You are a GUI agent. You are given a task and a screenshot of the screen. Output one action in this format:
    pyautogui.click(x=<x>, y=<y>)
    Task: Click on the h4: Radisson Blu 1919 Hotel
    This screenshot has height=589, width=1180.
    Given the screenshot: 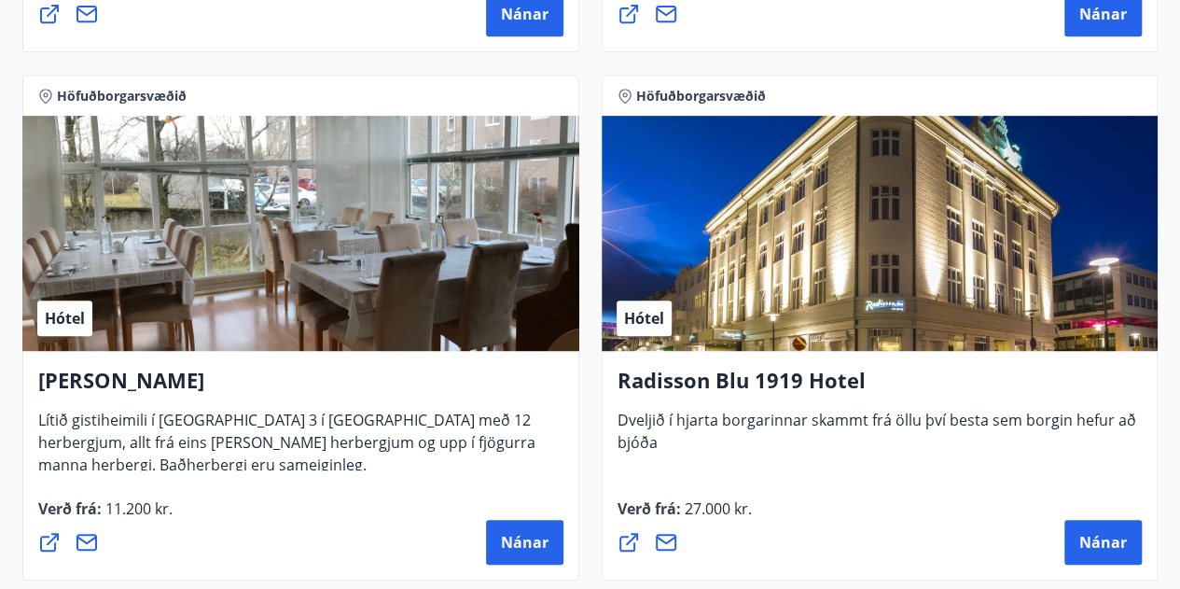 What is the action you would take?
    pyautogui.click(x=880, y=387)
    